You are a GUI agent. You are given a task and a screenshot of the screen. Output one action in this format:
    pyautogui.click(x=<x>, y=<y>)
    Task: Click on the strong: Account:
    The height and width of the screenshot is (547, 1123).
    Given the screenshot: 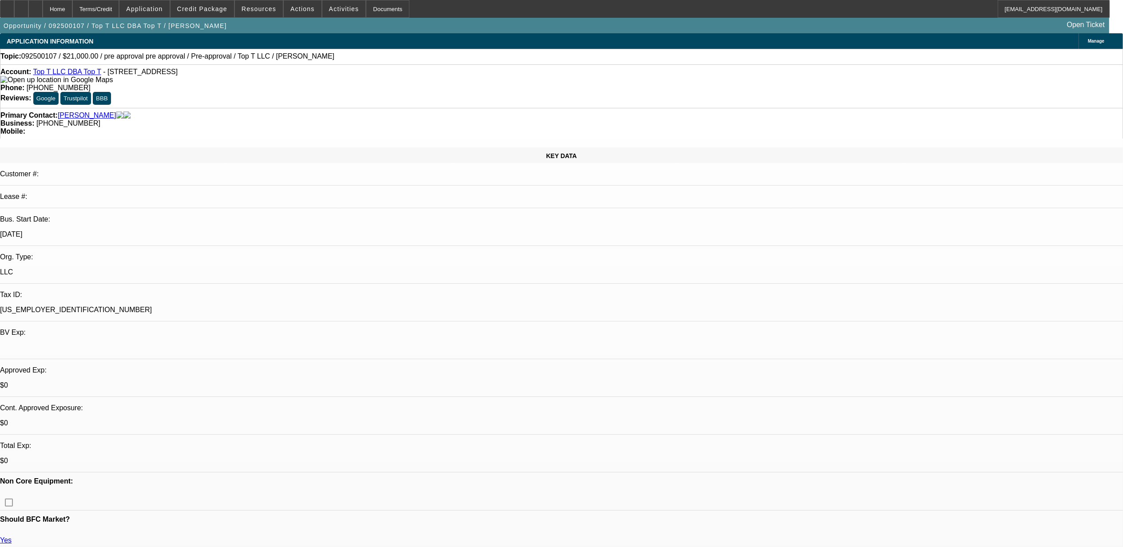 What is the action you would take?
    pyautogui.click(x=16, y=71)
    